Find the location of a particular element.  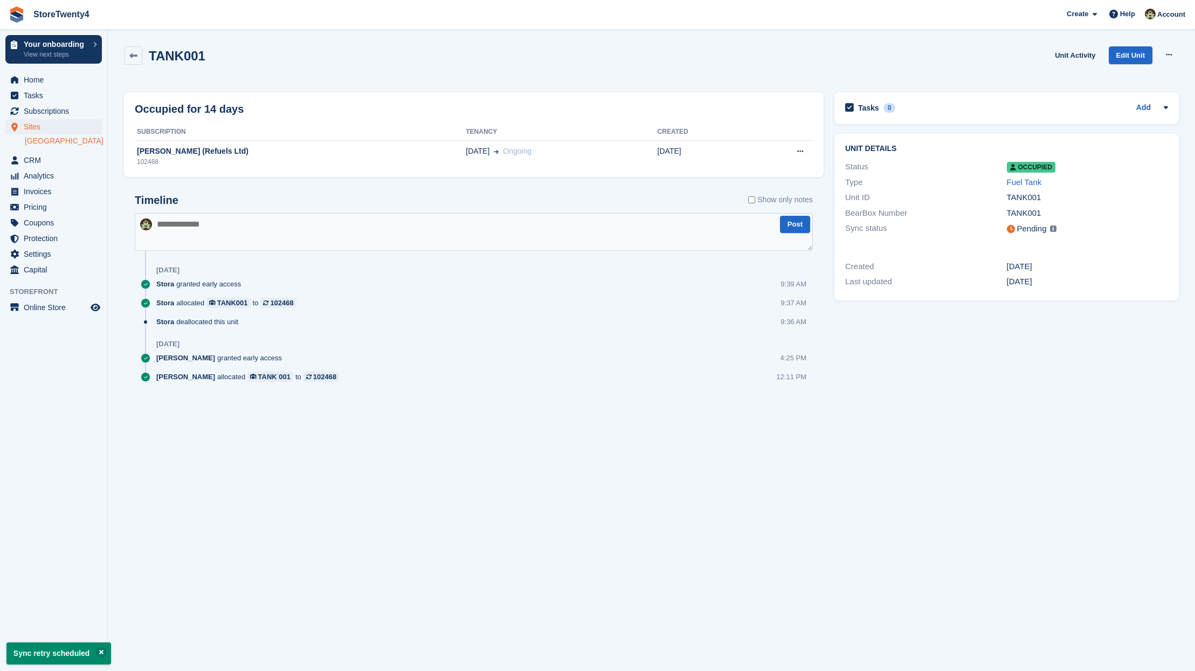

span: Storefront is located at coordinates (58, 292).